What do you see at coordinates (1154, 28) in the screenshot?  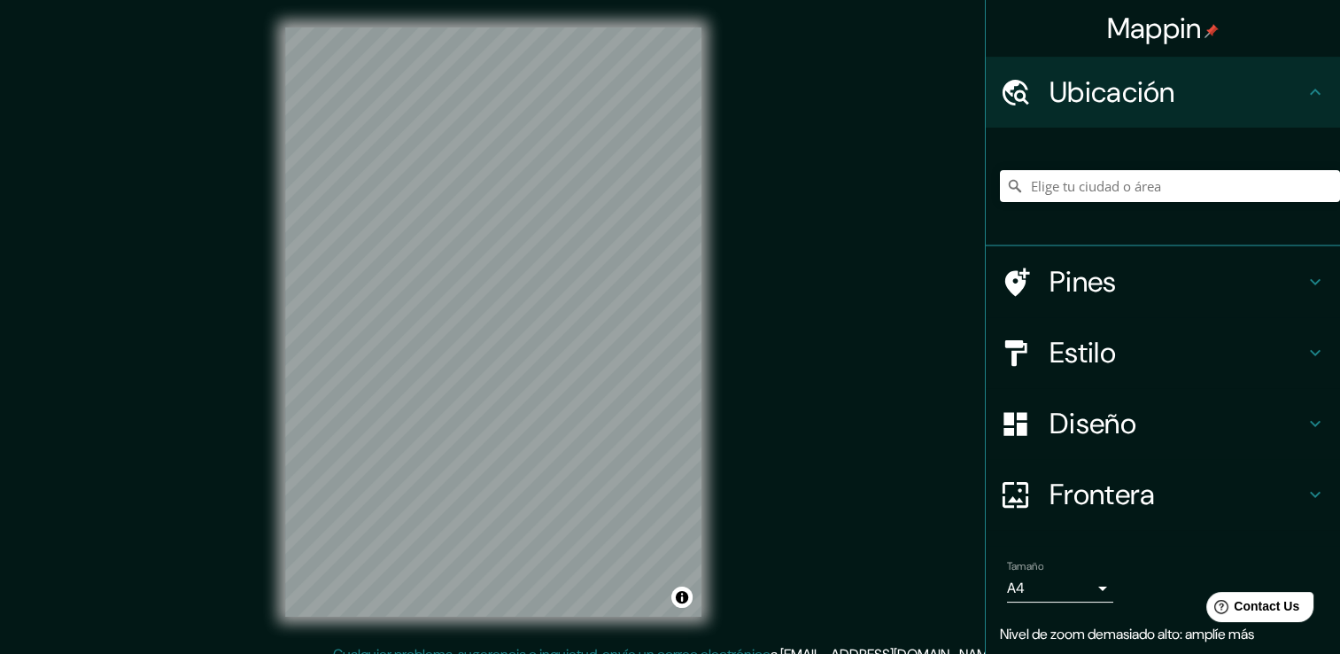 I see `font: Mappin` at bounding box center [1154, 28].